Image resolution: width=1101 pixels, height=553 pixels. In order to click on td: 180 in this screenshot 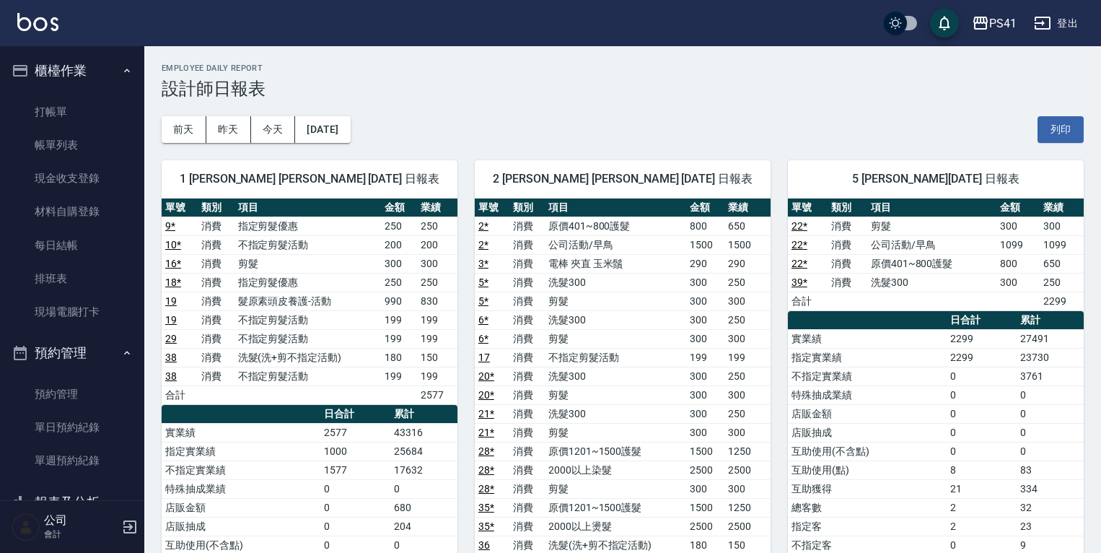, I will do `click(399, 357)`.